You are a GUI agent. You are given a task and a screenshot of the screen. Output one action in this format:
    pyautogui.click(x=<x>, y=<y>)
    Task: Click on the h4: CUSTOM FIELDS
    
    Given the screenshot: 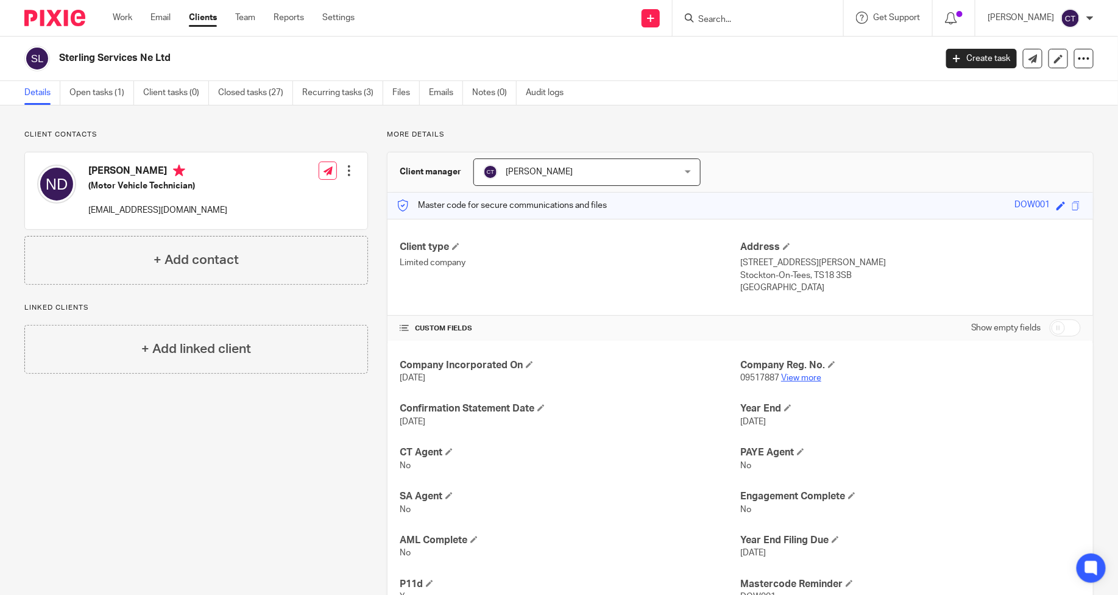 What is the action you would take?
    pyautogui.click(x=570, y=328)
    